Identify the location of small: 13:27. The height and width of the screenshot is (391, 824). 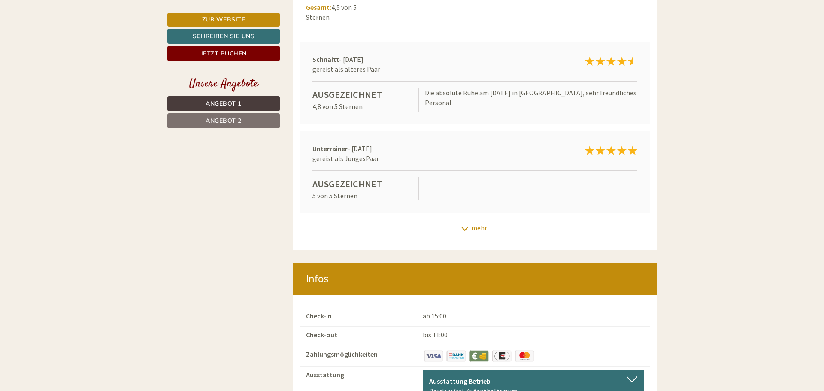
(73, 45).